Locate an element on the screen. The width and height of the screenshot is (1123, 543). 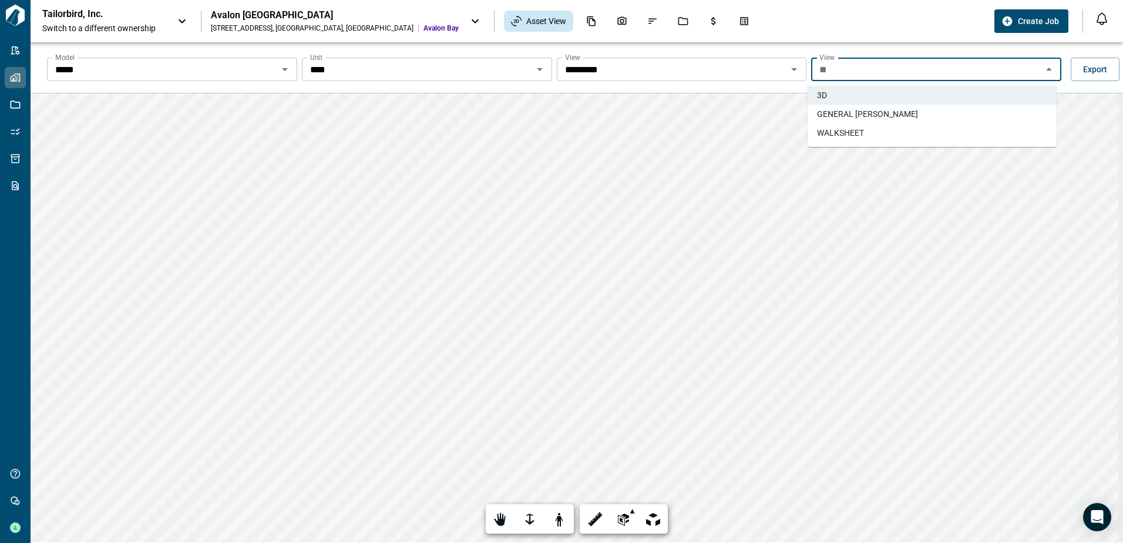
div: Budgets is located at coordinates (714, 21).